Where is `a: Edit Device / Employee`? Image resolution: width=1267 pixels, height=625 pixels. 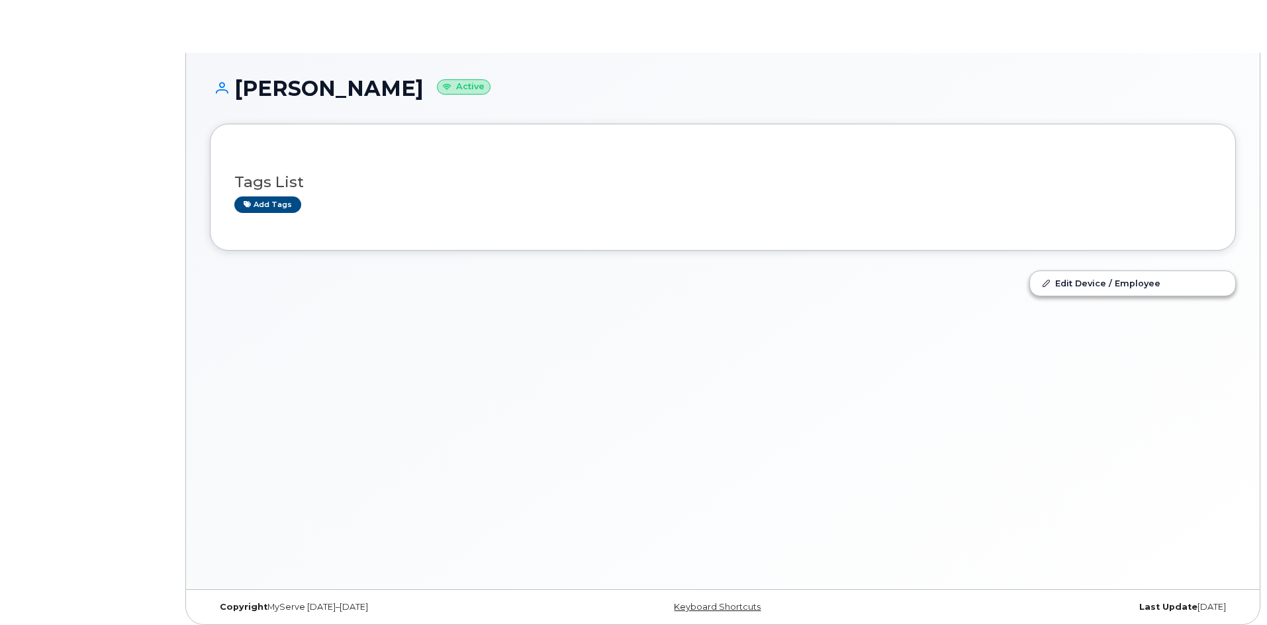 a: Edit Device / Employee is located at coordinates (1133, 283).